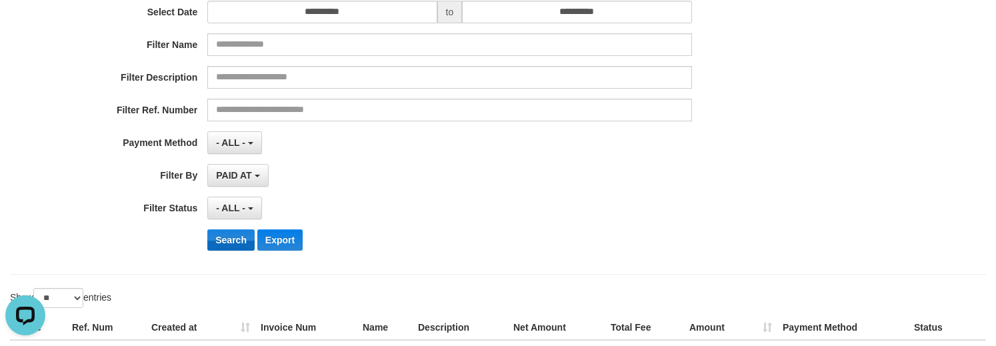  Describe the element at coordinates (645, 327) in the screenshot. I see `th: Total Fee` at that location.